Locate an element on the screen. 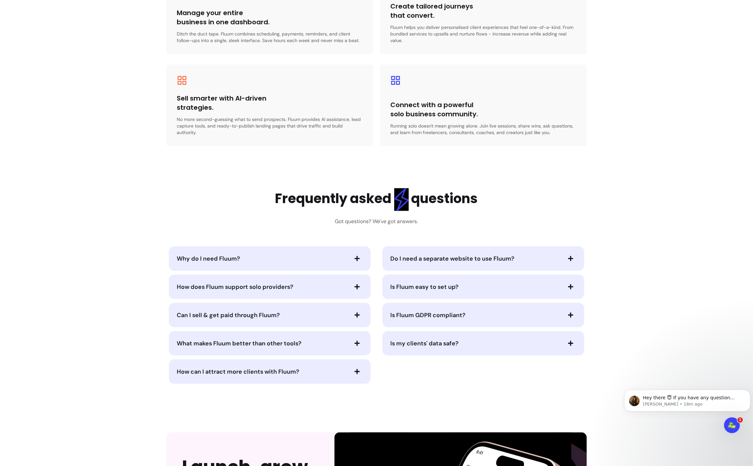 Image resolution: width=753 pixels, height=466 pixels. span: Why do I need Fluum? is located at coordinates (208, 259).